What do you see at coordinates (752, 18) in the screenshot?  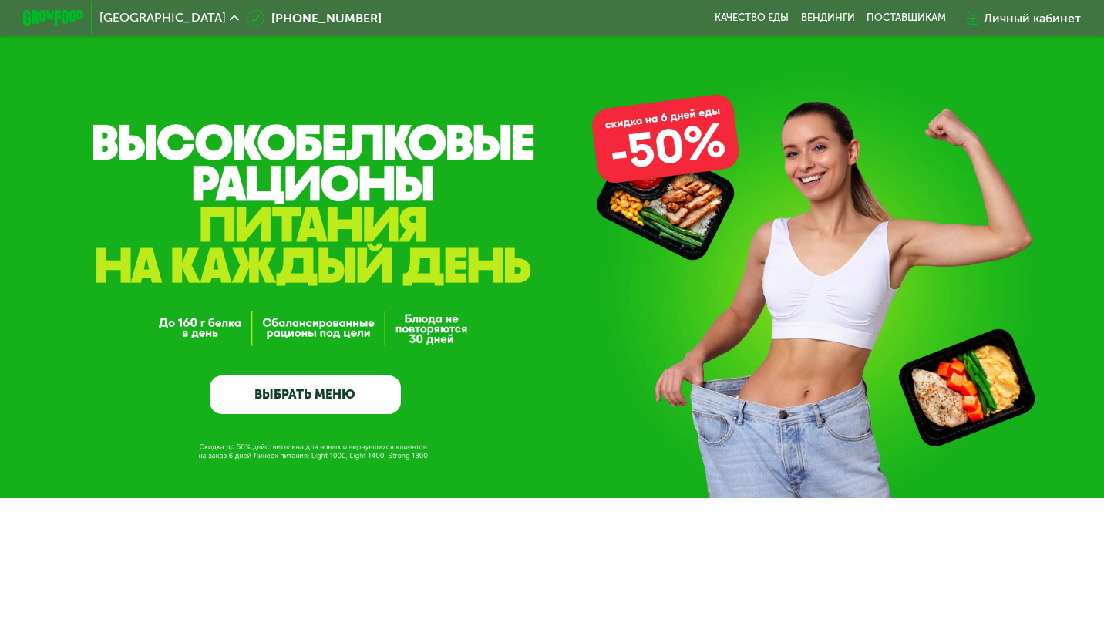 I see `a: Качество еды` at bounding box center [752, 18].